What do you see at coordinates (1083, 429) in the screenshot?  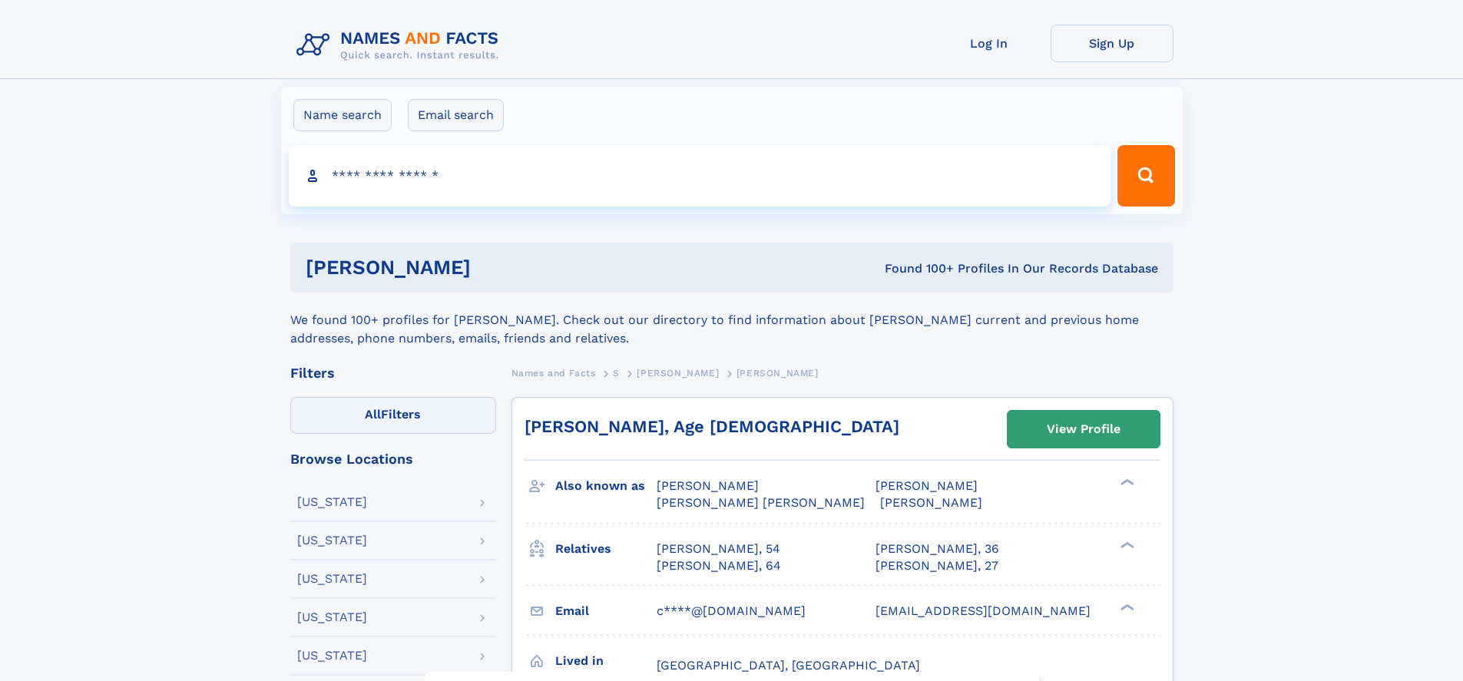 I see `div: View Profile` at bounding box center [1083, 429].